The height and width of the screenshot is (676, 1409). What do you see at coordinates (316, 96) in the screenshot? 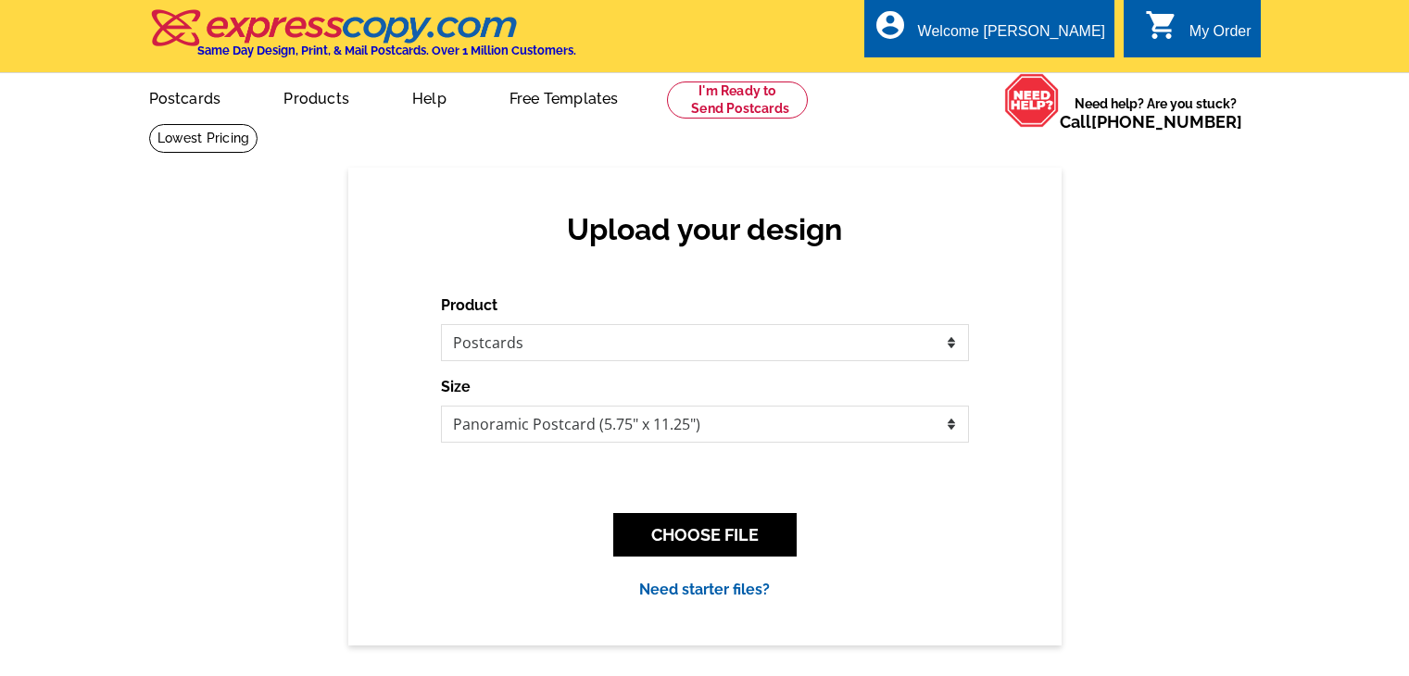
I see `a: Products` at bounding box center [316, 96].